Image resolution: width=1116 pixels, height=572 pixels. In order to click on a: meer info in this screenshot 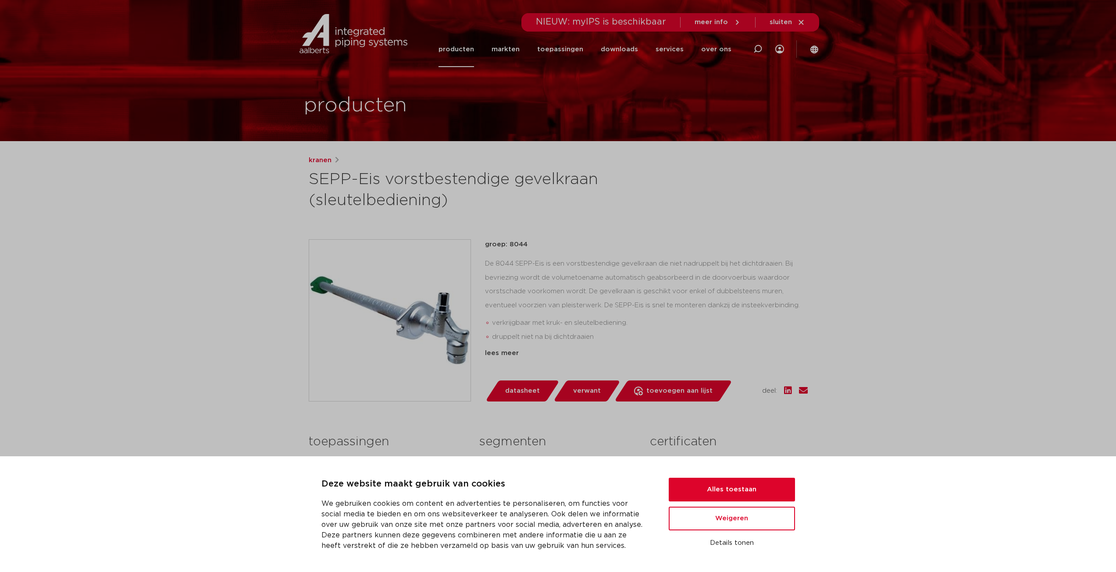, I will do `click(718, 22)`.